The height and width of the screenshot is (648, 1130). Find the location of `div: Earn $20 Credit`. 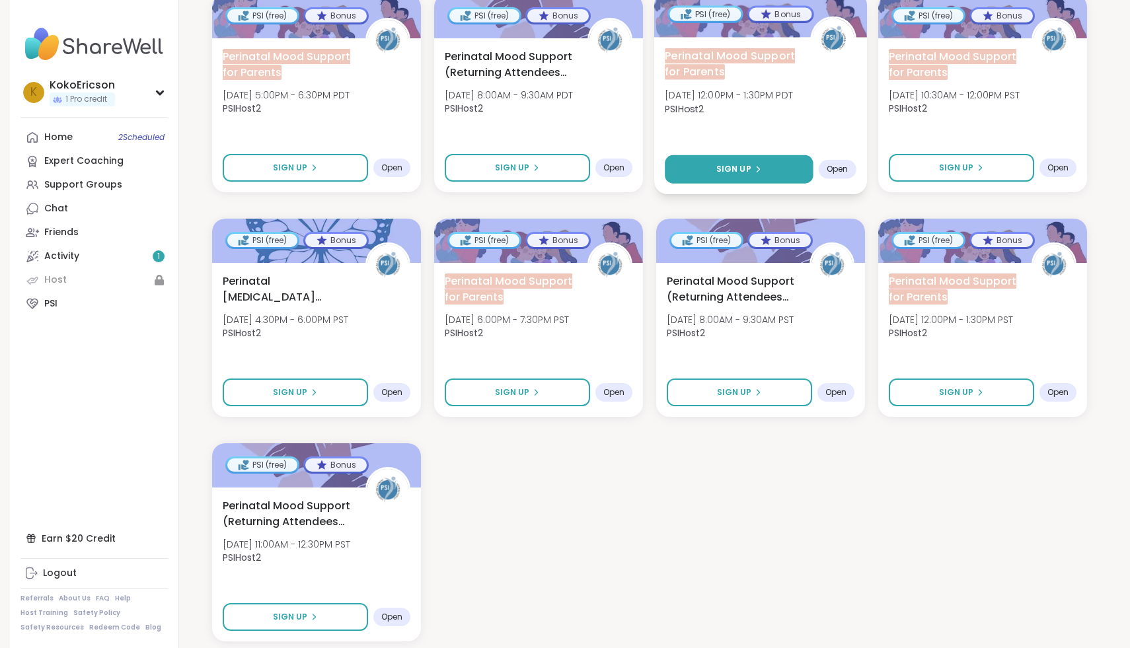

div: Earn $20 Credit is located at coordinates (94, 538).